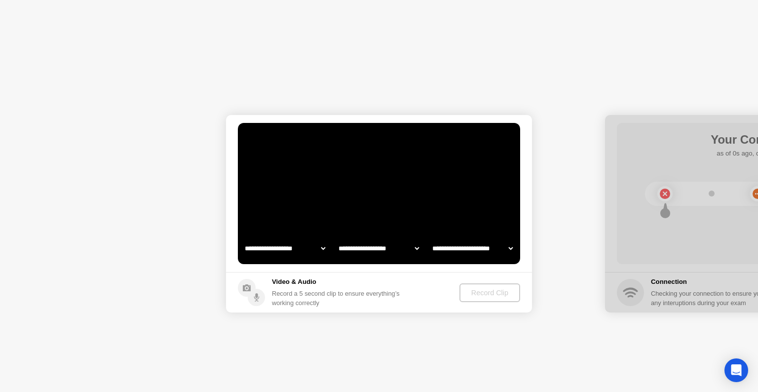 This screenshot has height=392, width=758. What do you see at coordinates (472, 248) in the screenshot?
I see `select: Available microphones` at bounding box center [472, 248].